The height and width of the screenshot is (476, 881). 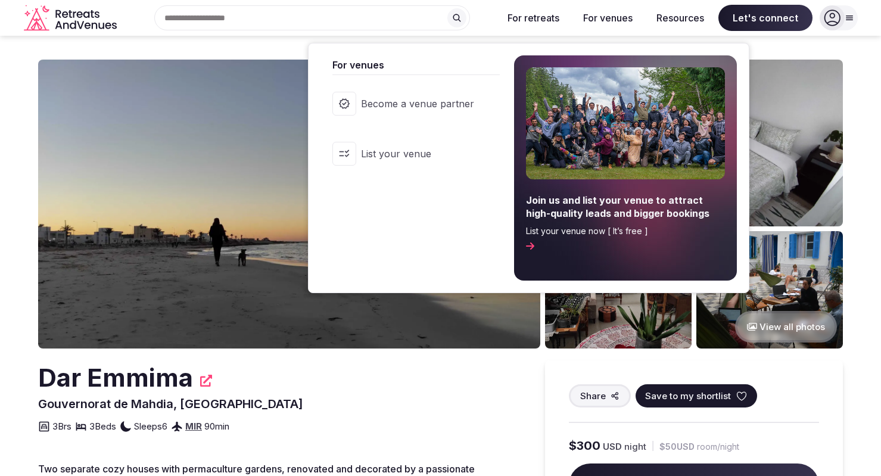 I want to click on a: Join us and list your venue to attract high-quality leads and bigger bookingsList your venue now ..., so click(x=626, y=168).